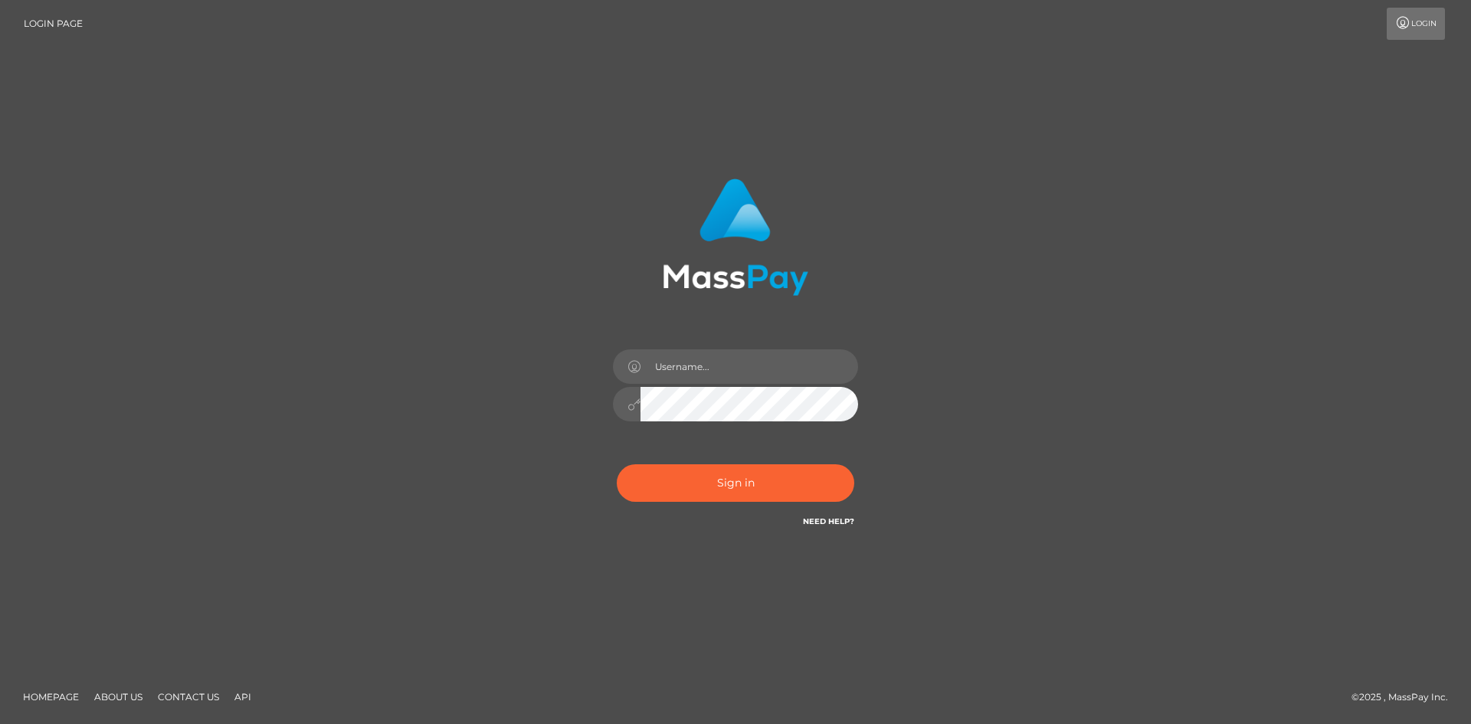 This screenshot has width=1471, height=724. Describe the element at coordinates (828, 521) in the screenshot. I see `a: Need Help?` at that location.